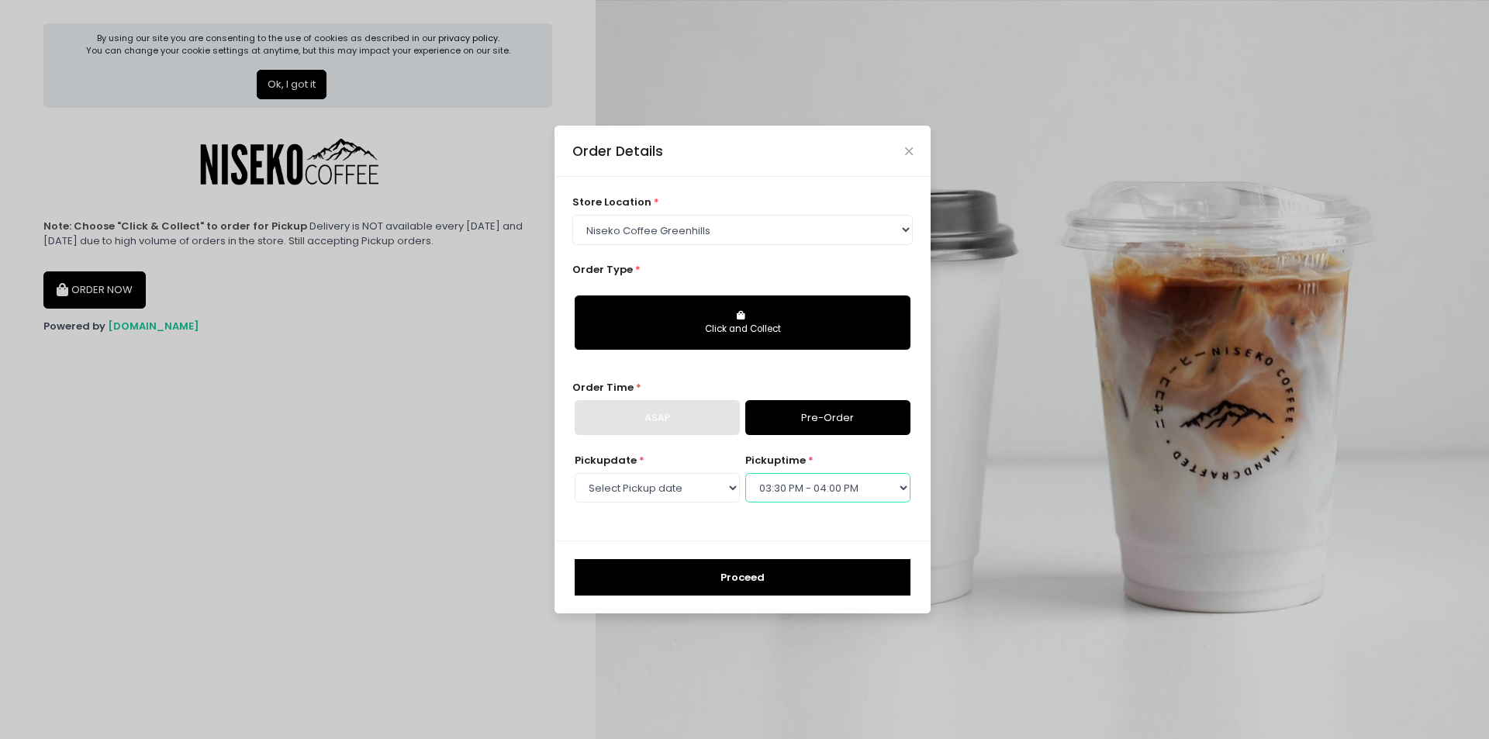 Image resolution: width=1489 pixels, height=739 pixels. What do you see at coordinates (828, 418) in the screenshot?
I see `a: Pre-Order` at bounding box center [828, 418].